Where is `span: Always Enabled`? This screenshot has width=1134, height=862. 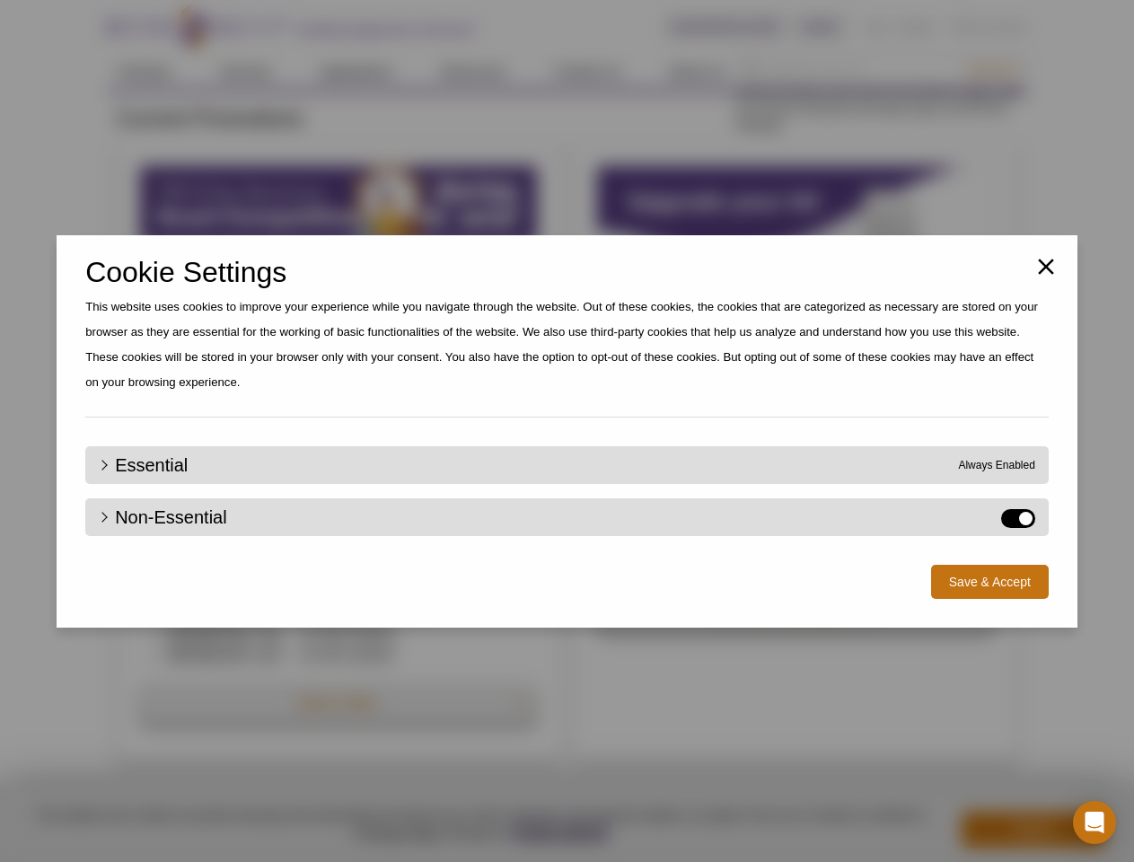 span: Always Enabled is located at coordinates (996, 465).